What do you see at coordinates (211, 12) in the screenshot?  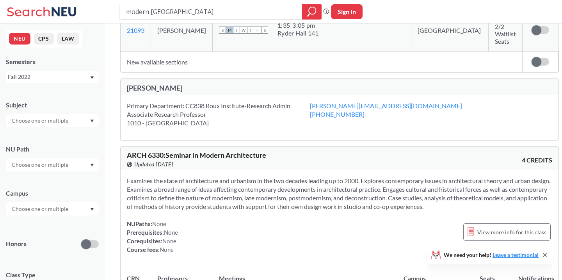 I see `input: Class, professor, course number, "phrase"` at bounding box center [211, 12].